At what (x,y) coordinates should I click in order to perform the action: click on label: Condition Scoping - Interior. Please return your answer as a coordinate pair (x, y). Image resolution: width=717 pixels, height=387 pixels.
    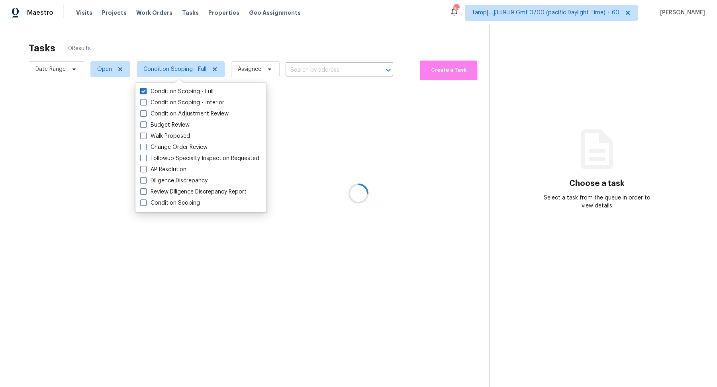
    Looking at the image, I should click on (182, 103).